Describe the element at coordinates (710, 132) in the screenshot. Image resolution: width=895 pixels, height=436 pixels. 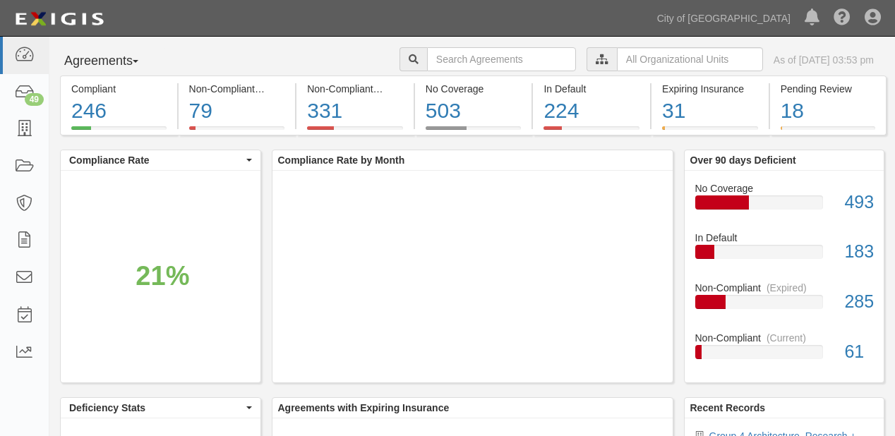
I see `a: Expiring Insurance31` at that location.